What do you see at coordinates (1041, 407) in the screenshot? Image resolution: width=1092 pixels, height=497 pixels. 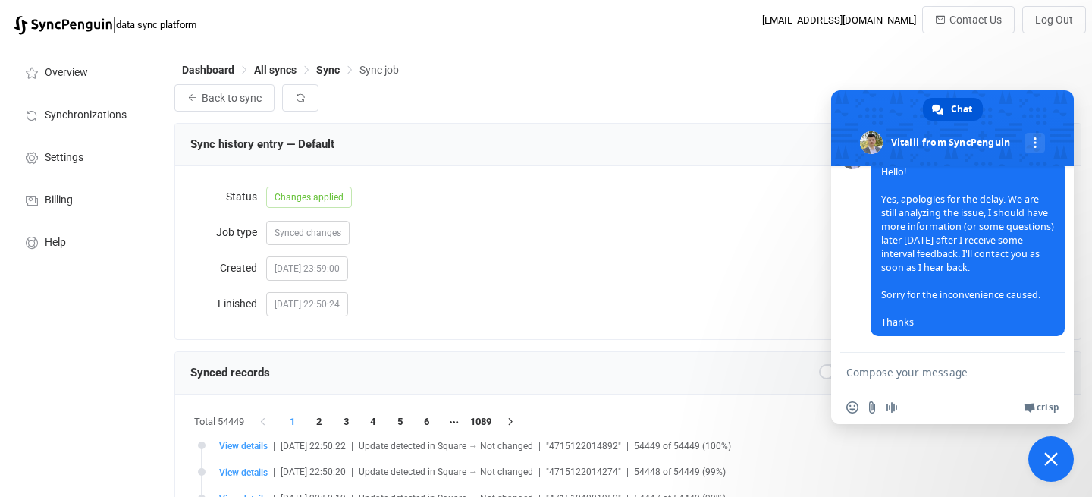 I see `a: Crisp` at bounding box center [1041, 407].